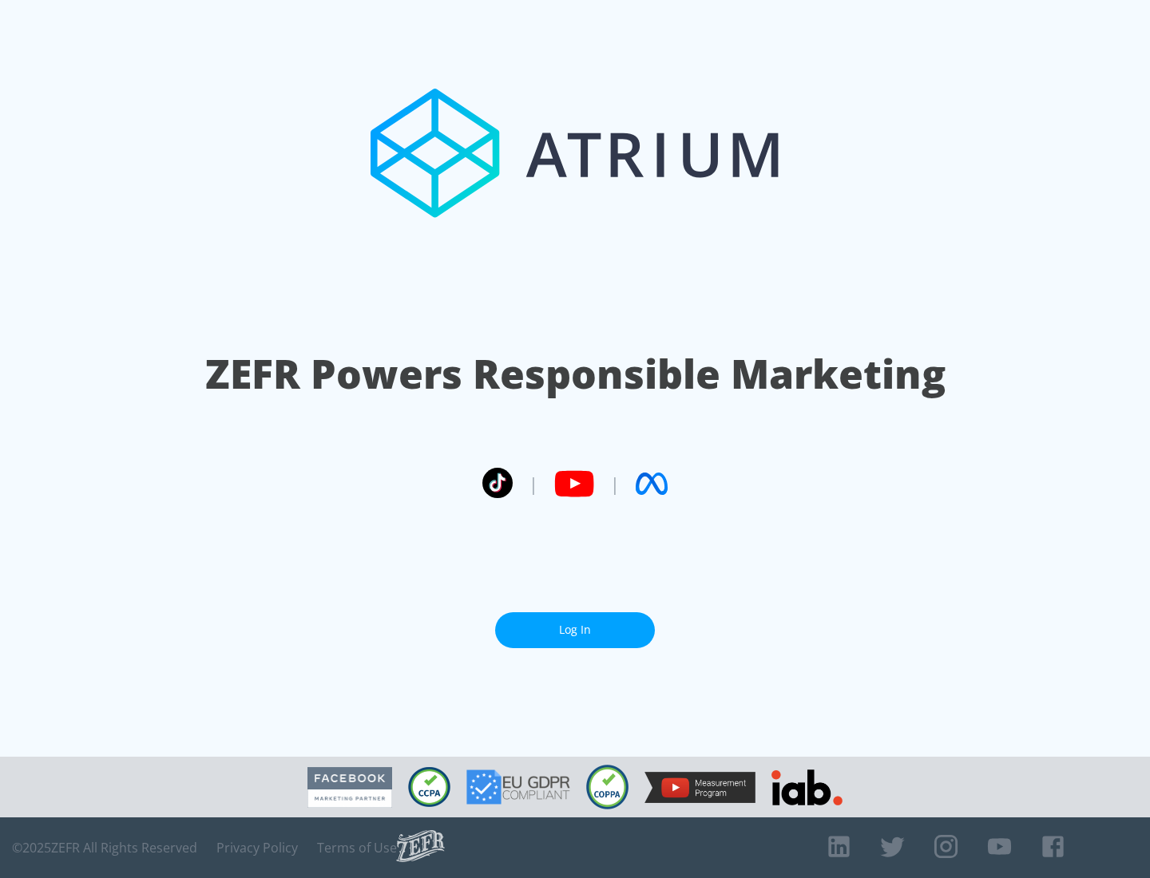 The height and width of the screenshot is (878, 1150). What do you see at coordinates (807, 787) in the screenshot?
I see `img: IAB` at bounding box center [807, 787].